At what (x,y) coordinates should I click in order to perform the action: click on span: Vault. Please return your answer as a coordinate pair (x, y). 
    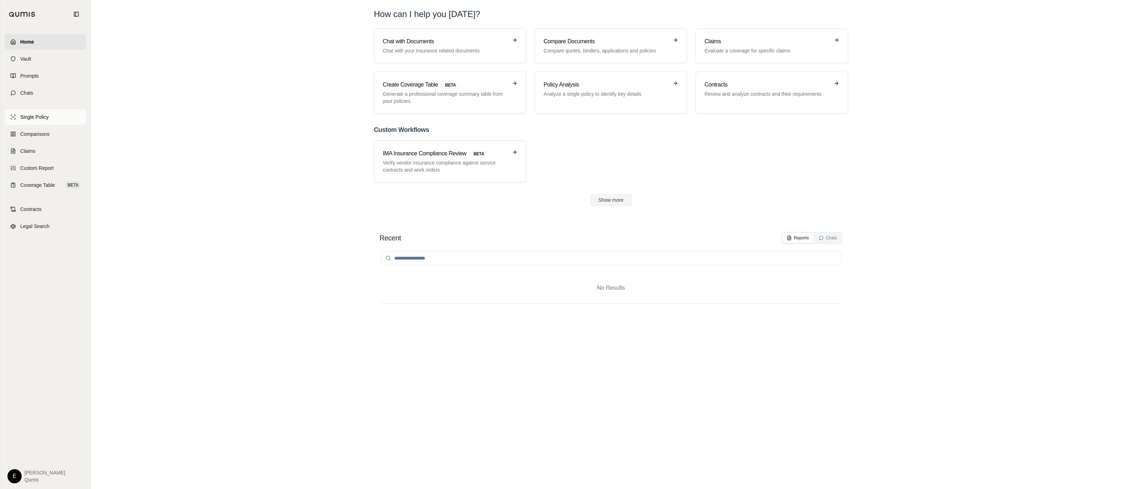
    Looking at the image, I should click on (26, 59).